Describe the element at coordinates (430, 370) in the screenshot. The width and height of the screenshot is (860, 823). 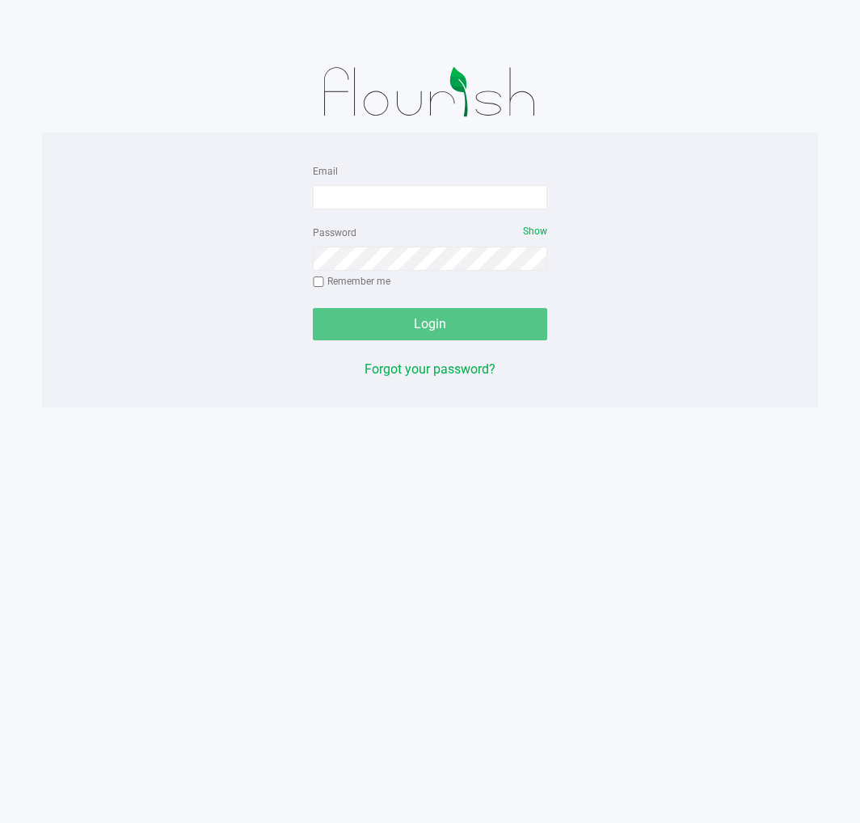
I see `button: Forgot your password?` at that location.